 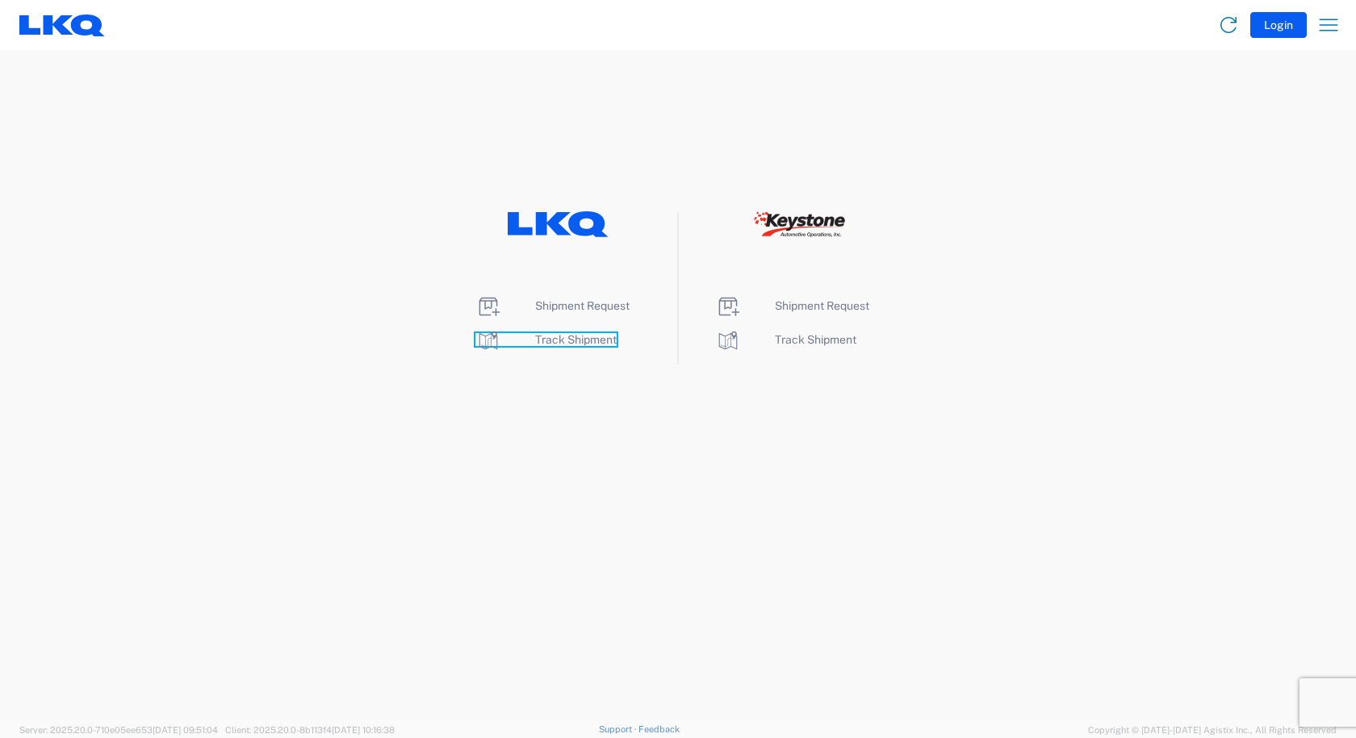 I want to click on span: Server: 2025.20.0-710e05ee653, so click(x=119, y=730).